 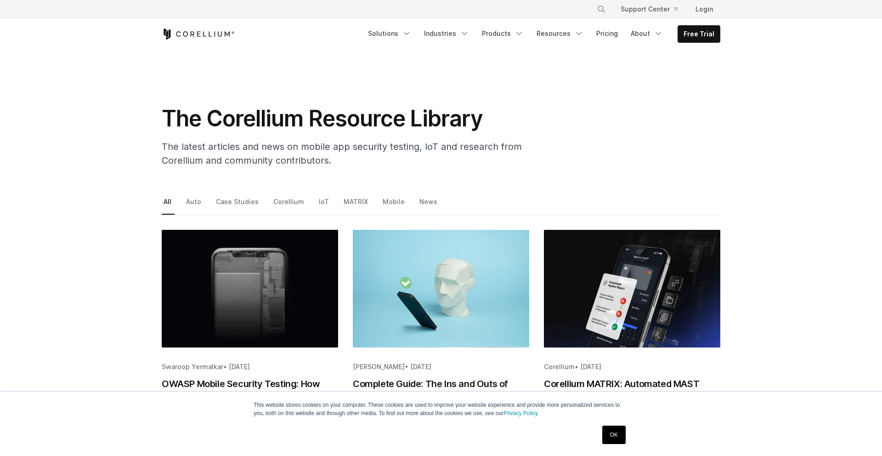 I want to click on h2: Complete Guide: The Ins and Outs of Automated Mobile Application Security Testing, so click(x=441, y=398).